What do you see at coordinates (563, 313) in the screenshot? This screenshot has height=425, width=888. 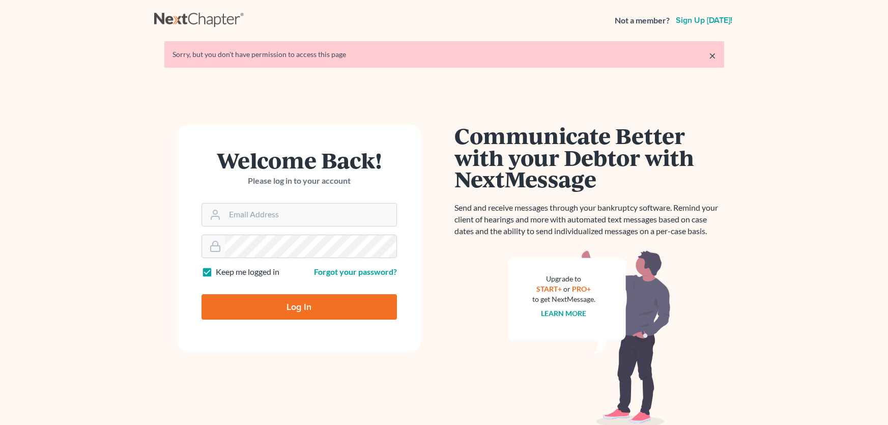 I see `a: Learn more` at bounding box center [563, 313].